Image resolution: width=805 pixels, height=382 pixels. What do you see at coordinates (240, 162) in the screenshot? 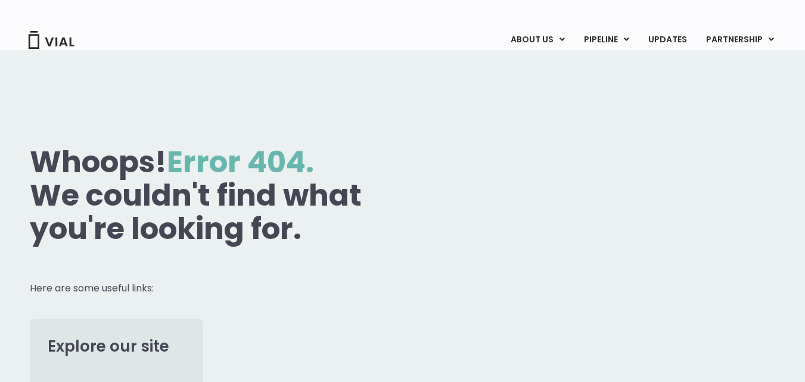
I see `span: Error 404.` at bounding box center [240, 162].